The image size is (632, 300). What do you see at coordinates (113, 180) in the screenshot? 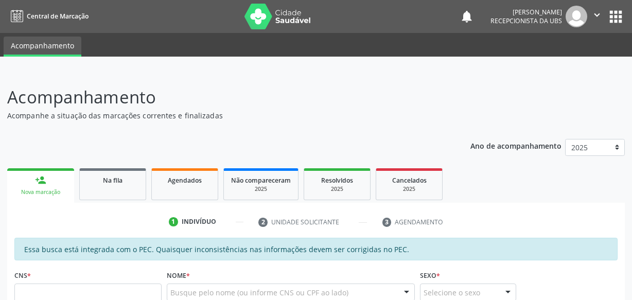
I see `span: Na fila` at bounding box center [113, 180].